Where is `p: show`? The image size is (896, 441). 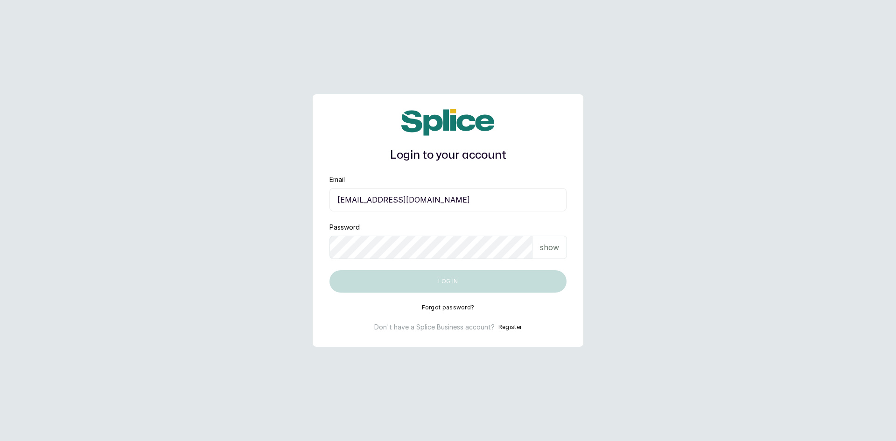
p: show is located at coordinates (549, 247).